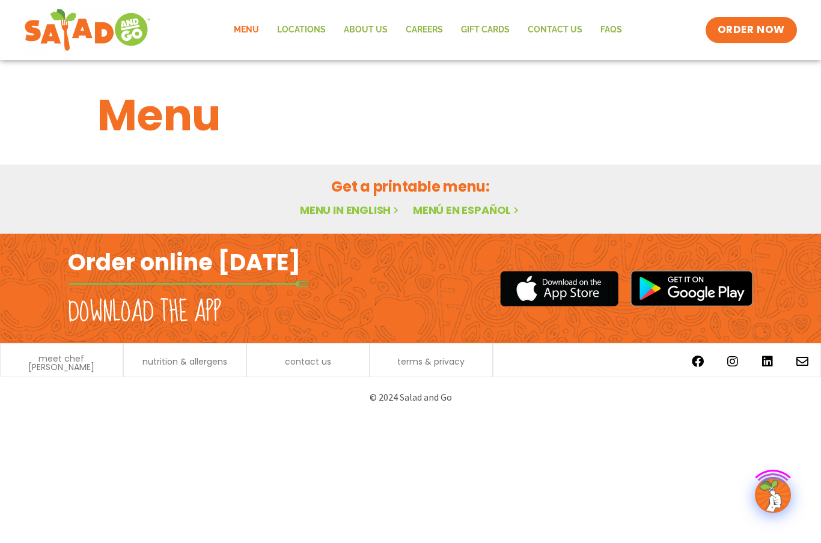  I want to click on h2: Download the app, so click(144, 312).